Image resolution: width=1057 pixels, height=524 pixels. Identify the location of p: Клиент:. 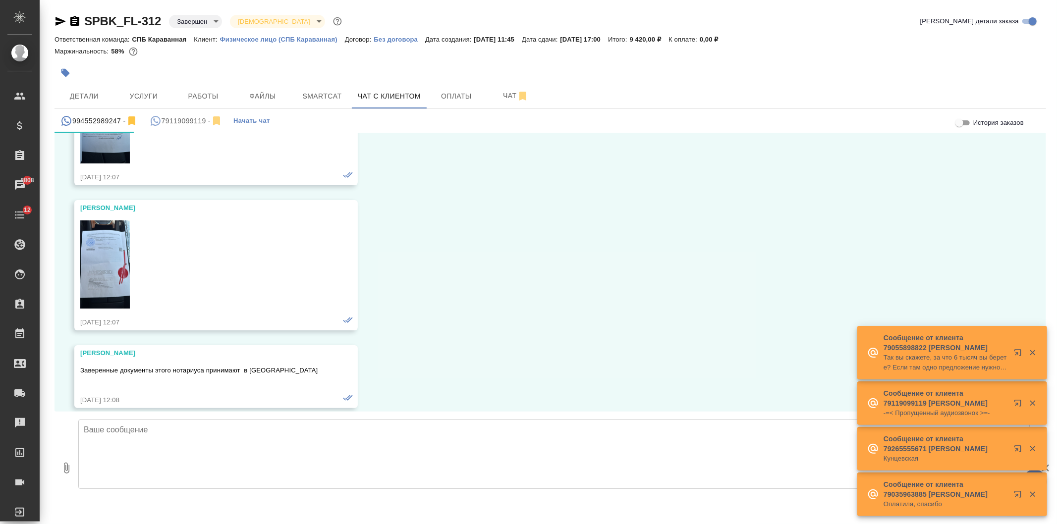
(207, 39).